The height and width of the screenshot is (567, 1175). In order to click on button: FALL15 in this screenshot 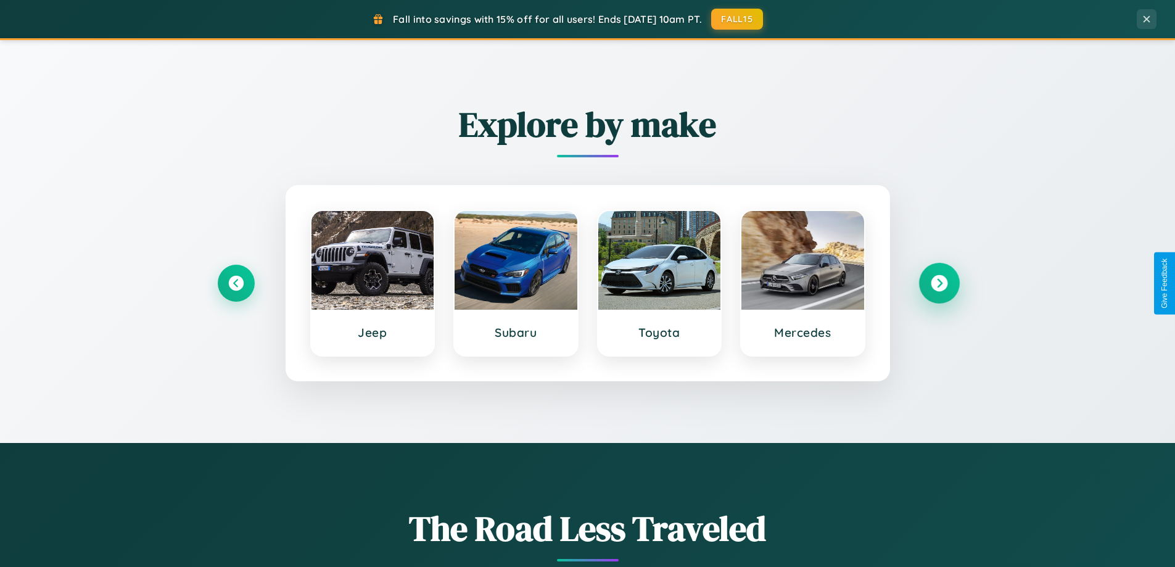, I will do `click(737, 19)`.